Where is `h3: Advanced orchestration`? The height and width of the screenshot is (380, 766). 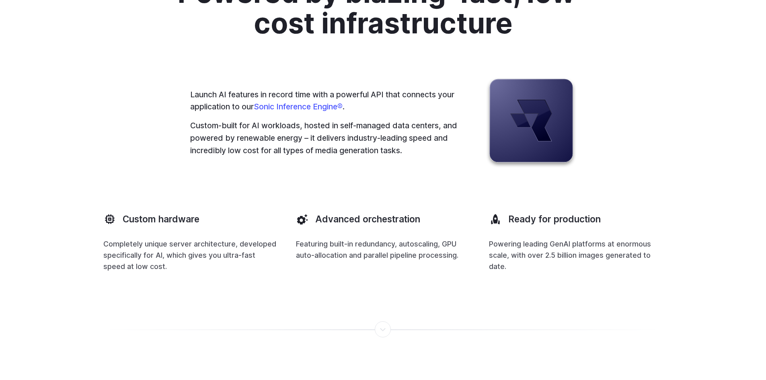
h3: Advanced orchestration is located at coordinates (367, 219).